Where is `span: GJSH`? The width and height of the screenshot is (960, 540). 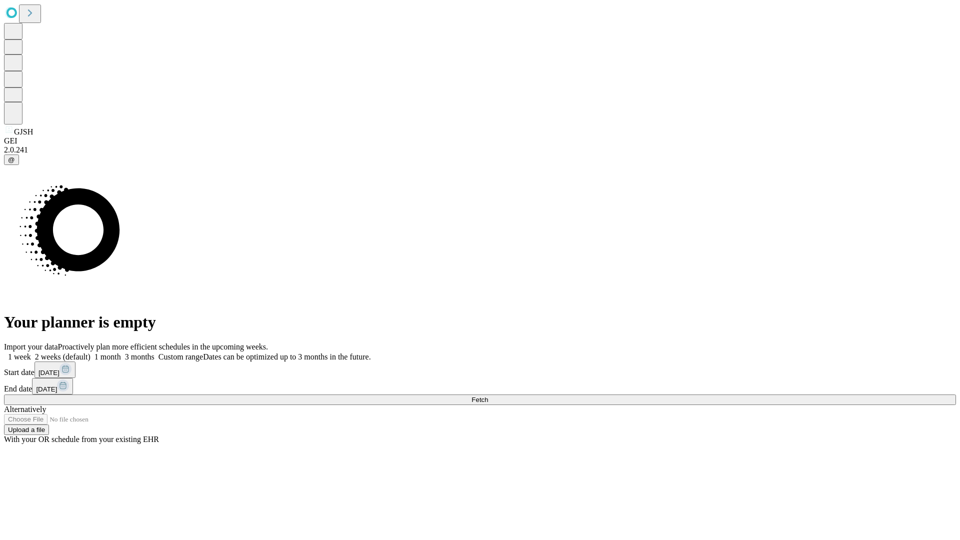
span: GJSH is located at coordinates (24, 132).